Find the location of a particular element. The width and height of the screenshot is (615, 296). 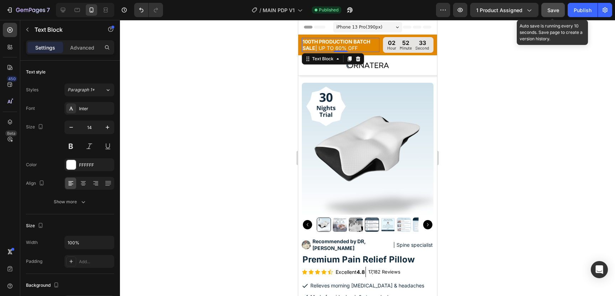

div: Add... is located at coordinates (96, 261).